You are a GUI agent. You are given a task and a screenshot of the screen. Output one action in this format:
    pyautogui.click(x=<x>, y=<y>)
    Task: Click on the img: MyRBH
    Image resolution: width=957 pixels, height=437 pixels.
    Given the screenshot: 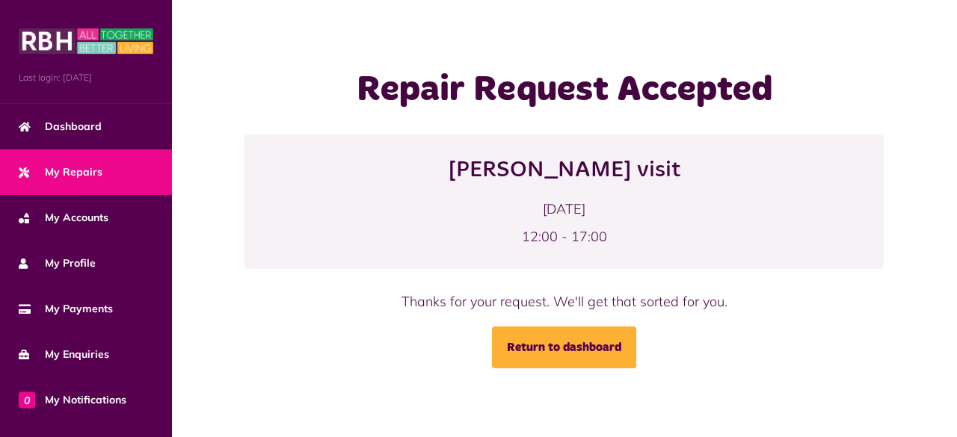 What is the action you would take?
    pyautogui.click(x=86, y=41)
    